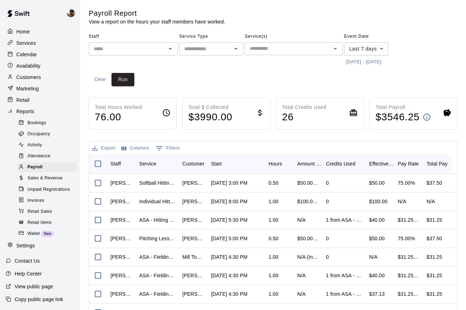  What do you see at coordinates (403, 107) in the screenshot?
I see `p: Total Payroll` at bounding box center [403, 107].